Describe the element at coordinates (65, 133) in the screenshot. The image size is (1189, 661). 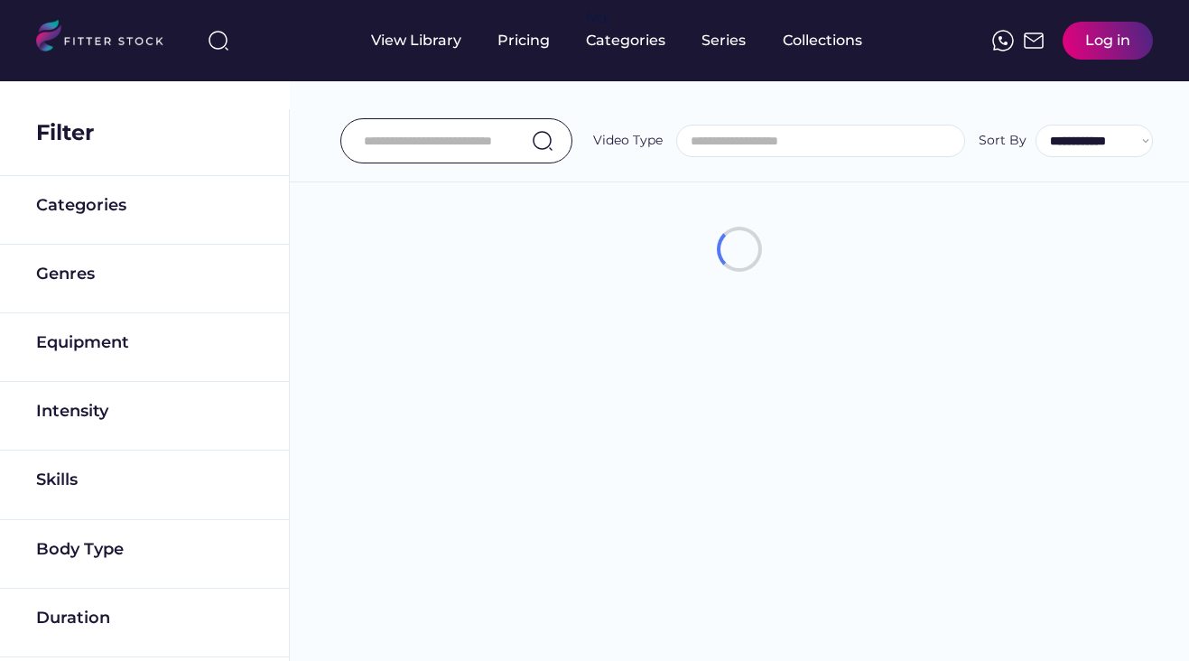
I see `div: Filter` at that location.